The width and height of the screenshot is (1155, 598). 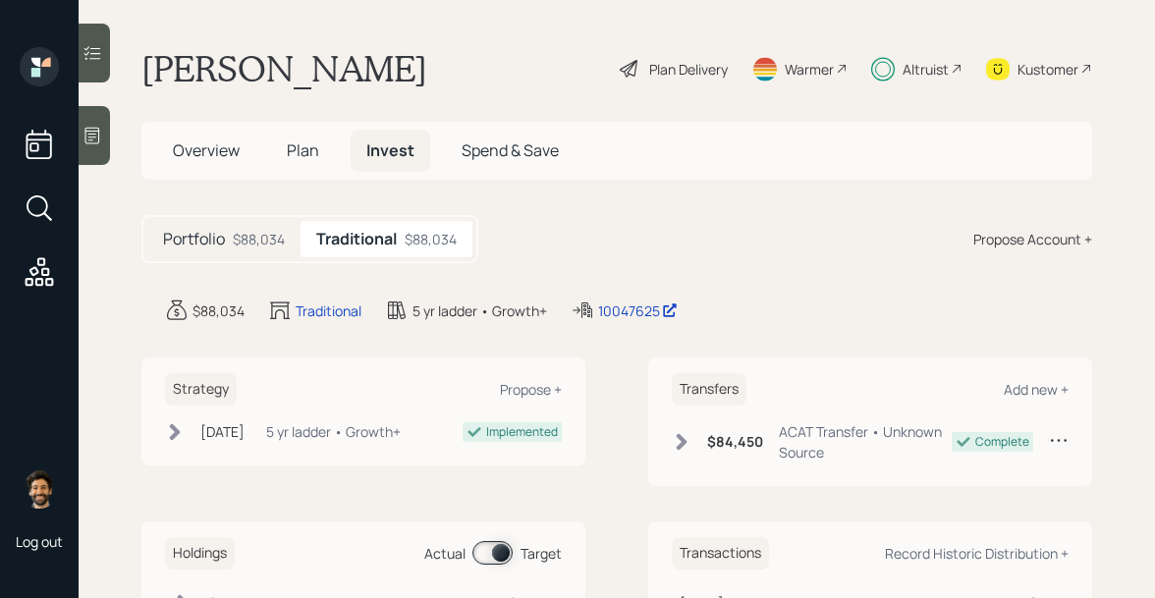 I want to click on span: Spend & Save, so click(x=510, y=150).